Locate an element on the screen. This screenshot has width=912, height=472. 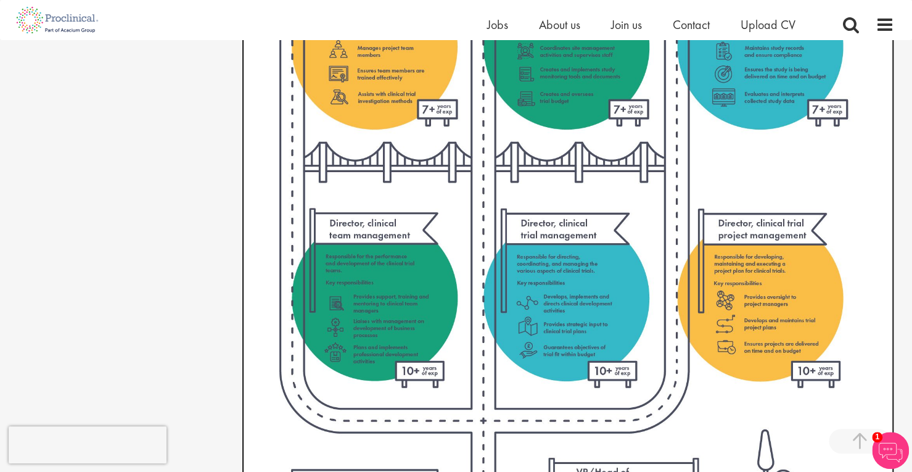
span: Join us is located at coordinates (627, 25).